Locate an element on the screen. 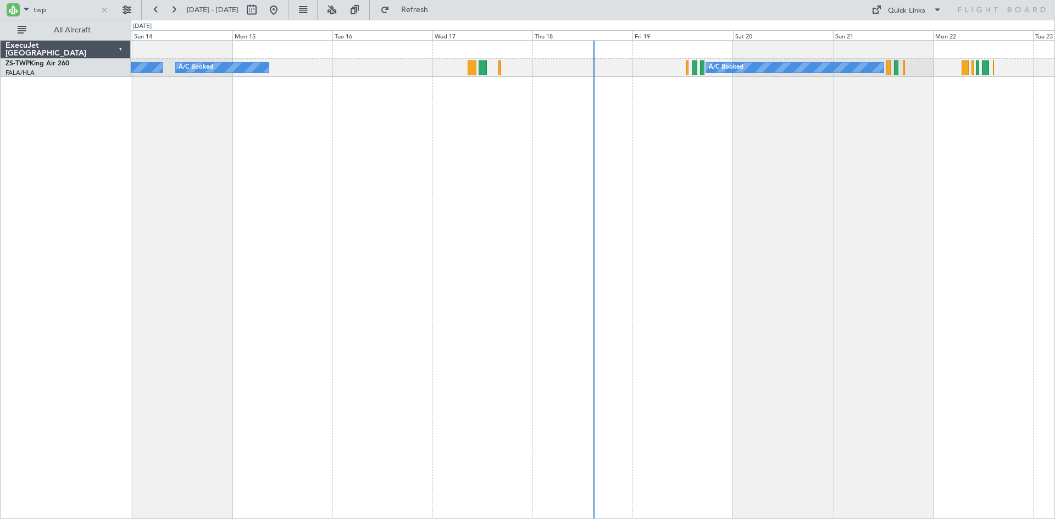 This screenshot has height=519, width=1055. div: Sun 21 is located at coordinates (883, 35).